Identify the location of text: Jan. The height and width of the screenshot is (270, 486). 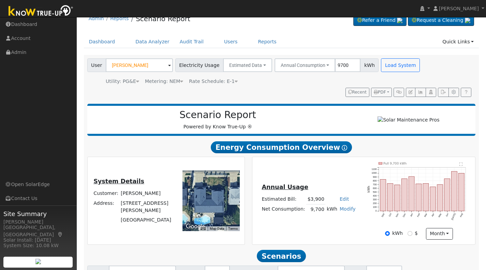
(411, 214).